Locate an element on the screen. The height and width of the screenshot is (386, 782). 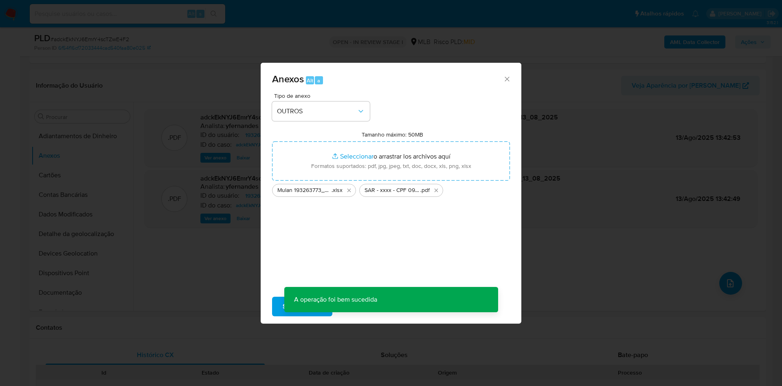
span: Alt is located at coordinates (310, 80).